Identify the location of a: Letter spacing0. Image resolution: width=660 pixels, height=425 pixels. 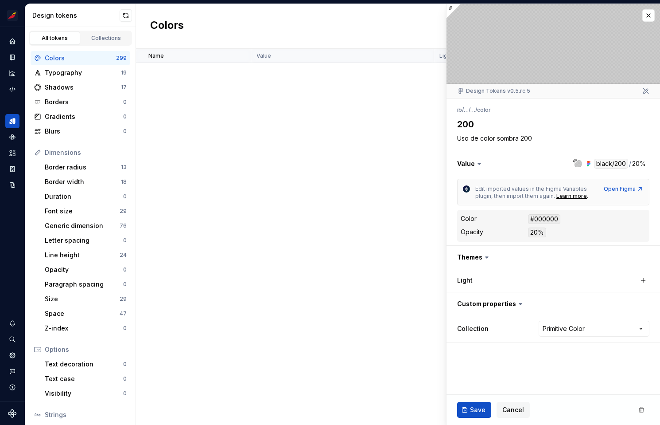
(86, 240).